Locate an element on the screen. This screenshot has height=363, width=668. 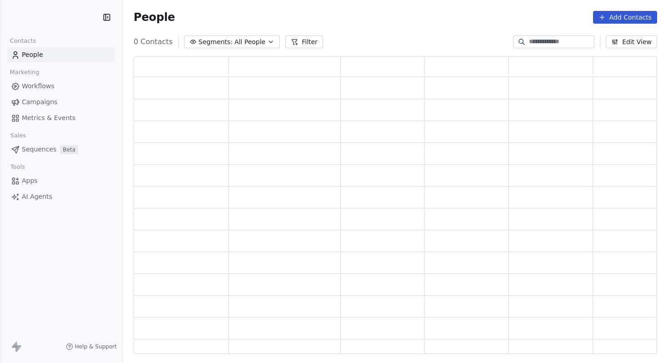
a: Metrics & Events is located at coordinates (61, 118).